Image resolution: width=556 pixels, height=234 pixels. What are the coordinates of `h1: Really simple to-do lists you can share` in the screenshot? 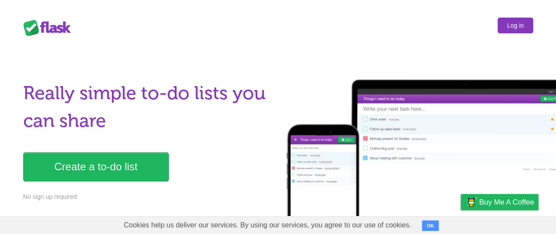 It's located at (148, 107).